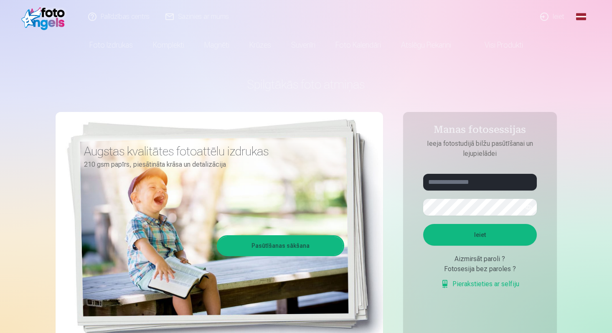  Describe the element at coordinates (280, 246) in the screenshot. I see `a: Pasūtīšanas sākšana` at that location.